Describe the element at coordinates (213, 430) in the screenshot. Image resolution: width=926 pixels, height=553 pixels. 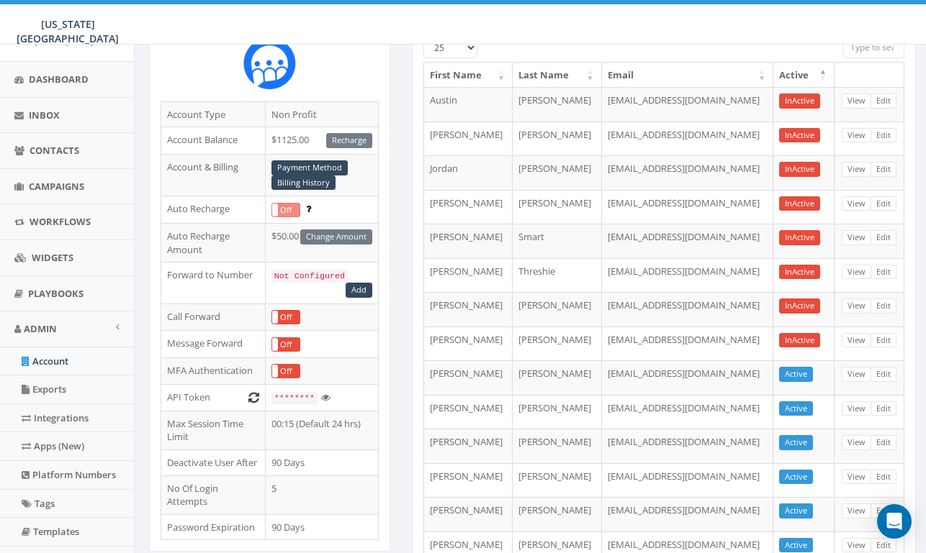
I see `td: Max Session Time Limit` at that location.